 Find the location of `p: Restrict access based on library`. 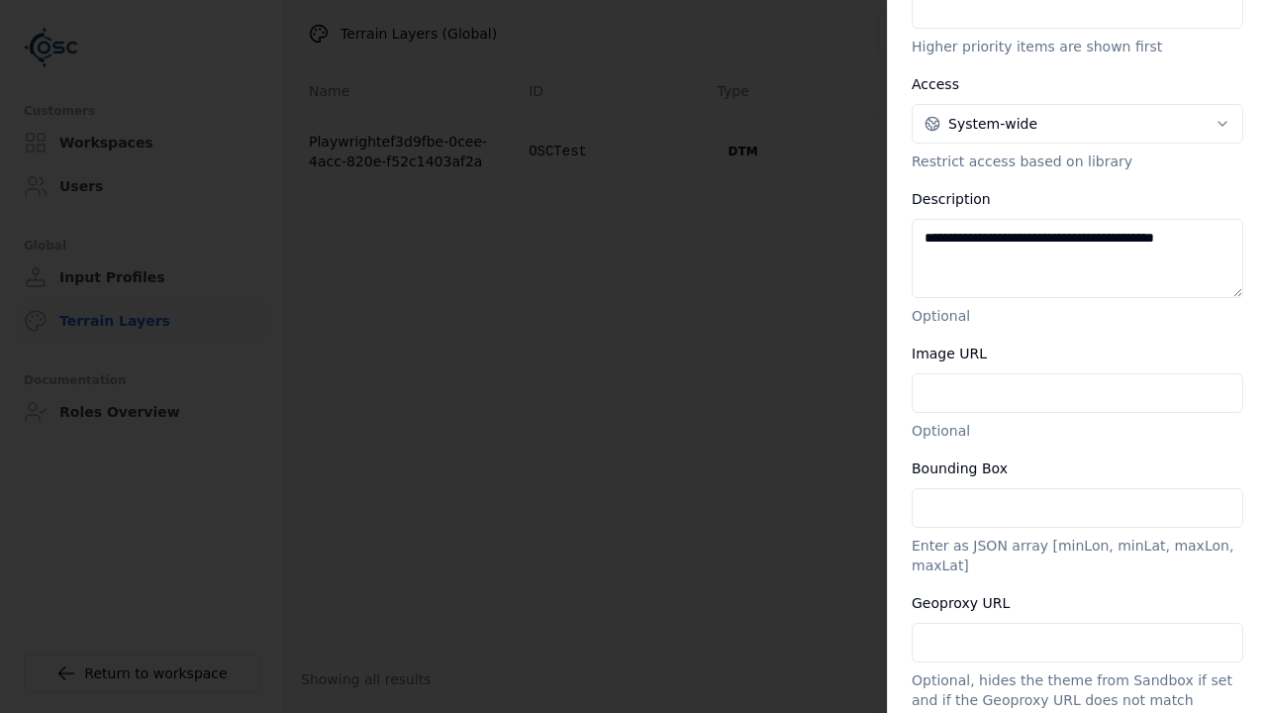

p: Restrict access based on library is located at coordinates (1077, 161).